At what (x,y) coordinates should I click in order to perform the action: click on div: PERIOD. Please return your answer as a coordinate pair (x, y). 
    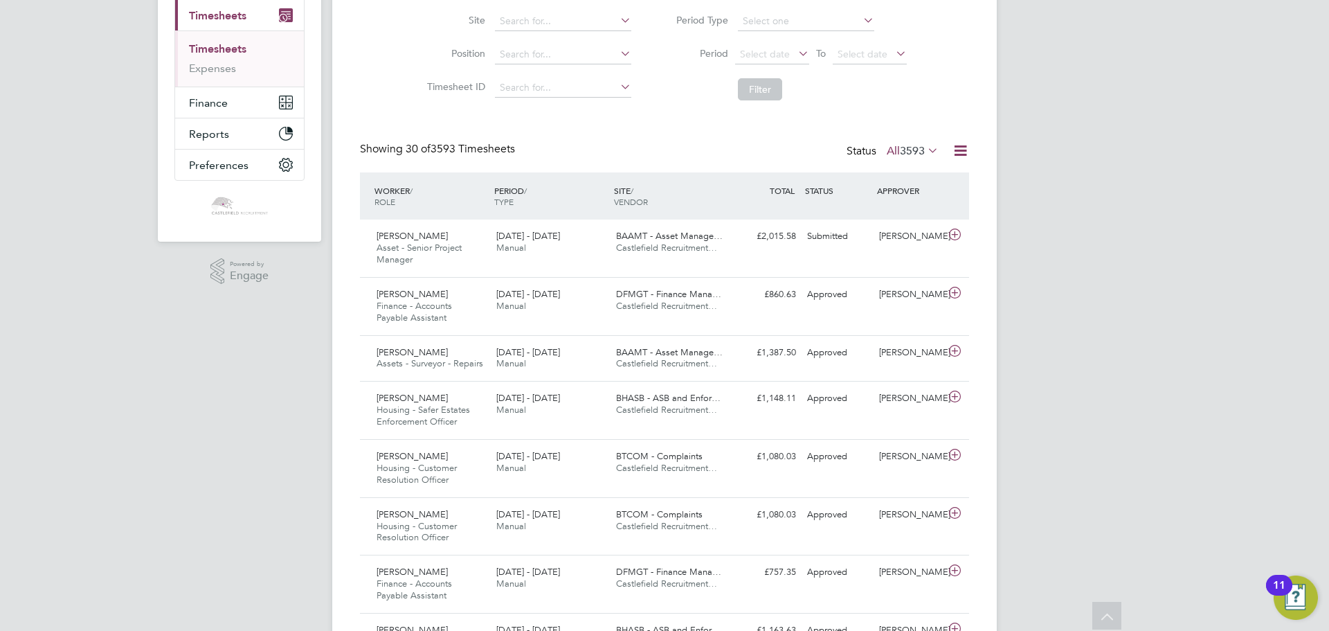
    Looking at the image, I should click on (550, 196).